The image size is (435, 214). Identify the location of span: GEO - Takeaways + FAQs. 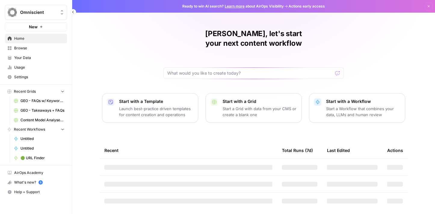
(42, 110).